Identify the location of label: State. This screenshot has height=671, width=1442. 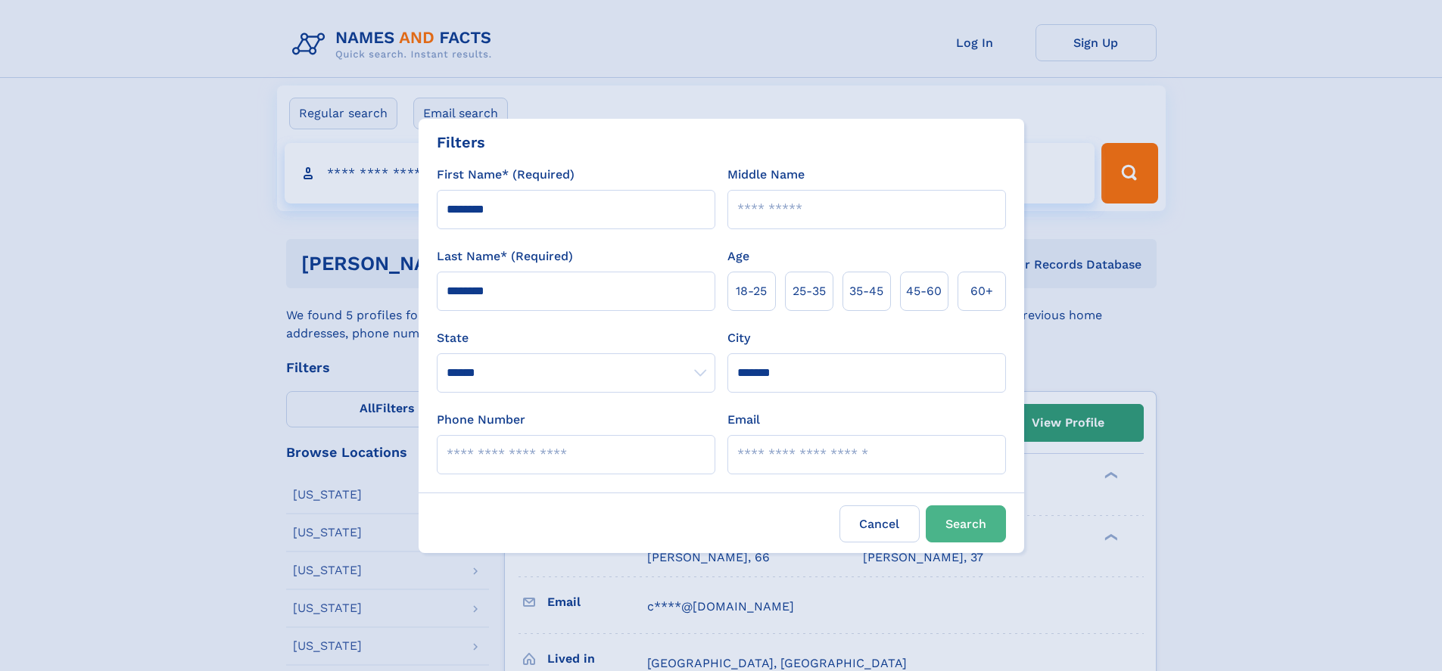
(576, 338).